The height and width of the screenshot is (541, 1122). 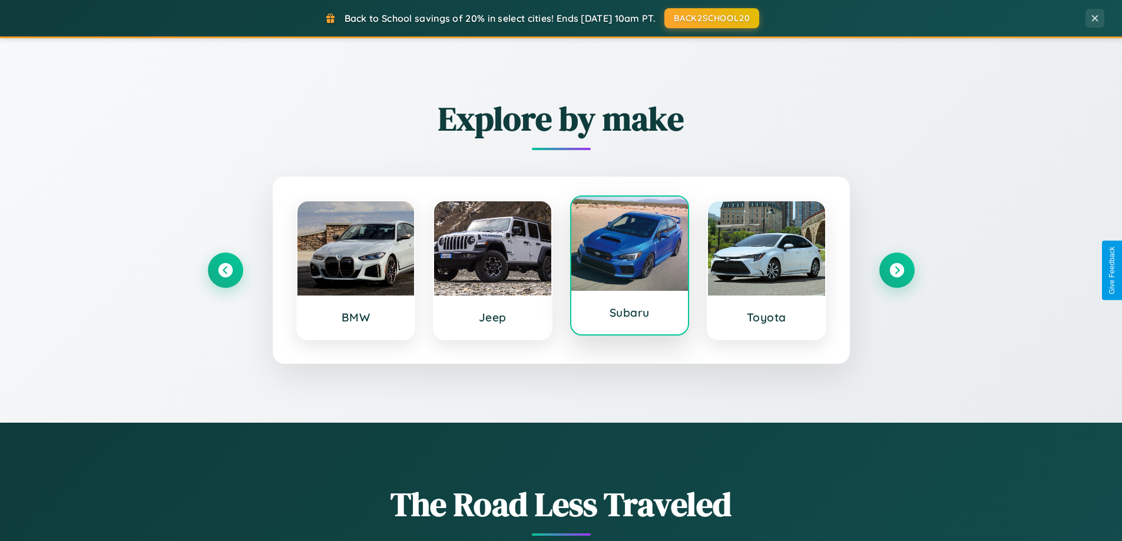 What do you see at coordinates (629, 313) in the screenshot?
I see `h3: Subaru` at bounding box center [629, 313].